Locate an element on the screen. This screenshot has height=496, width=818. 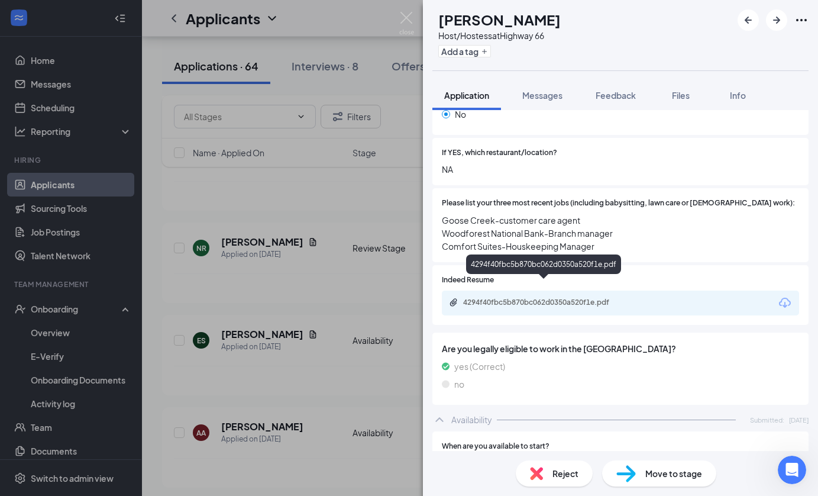
span: When are you available to start? is located at coordinates (496, 446).